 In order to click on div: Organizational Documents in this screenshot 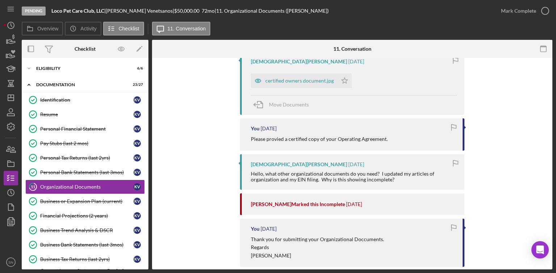, I will do `click(87, 187)`.